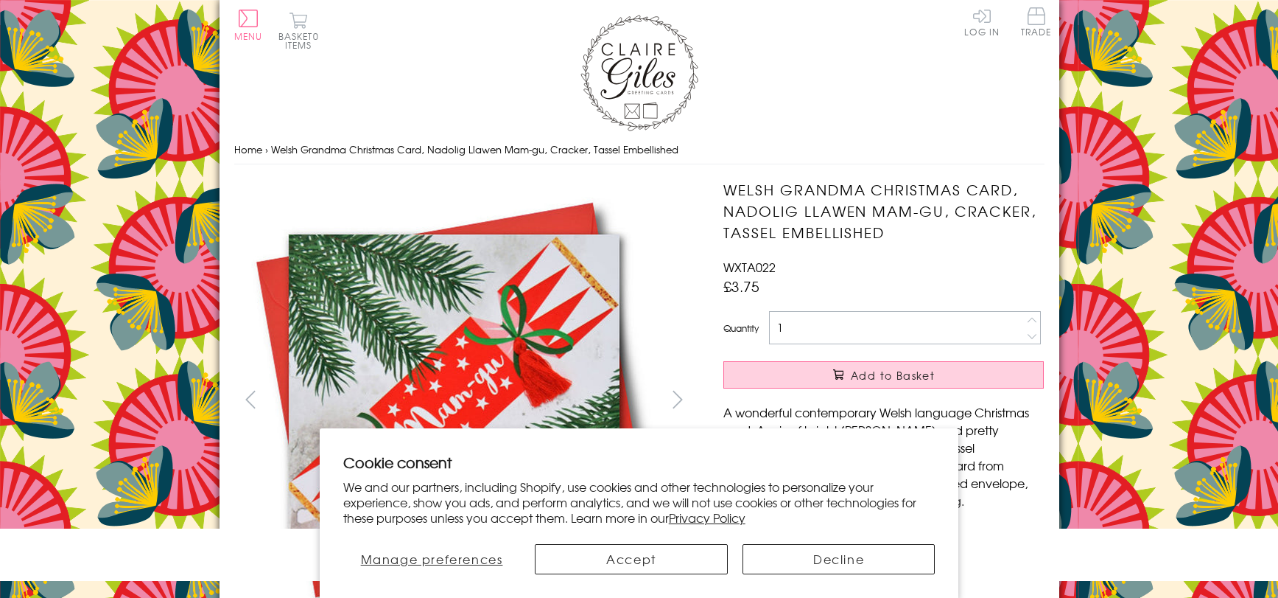  Describe the element at coordinates (749, 267) in the screenshot. I see `span: WXTA022` at that location.